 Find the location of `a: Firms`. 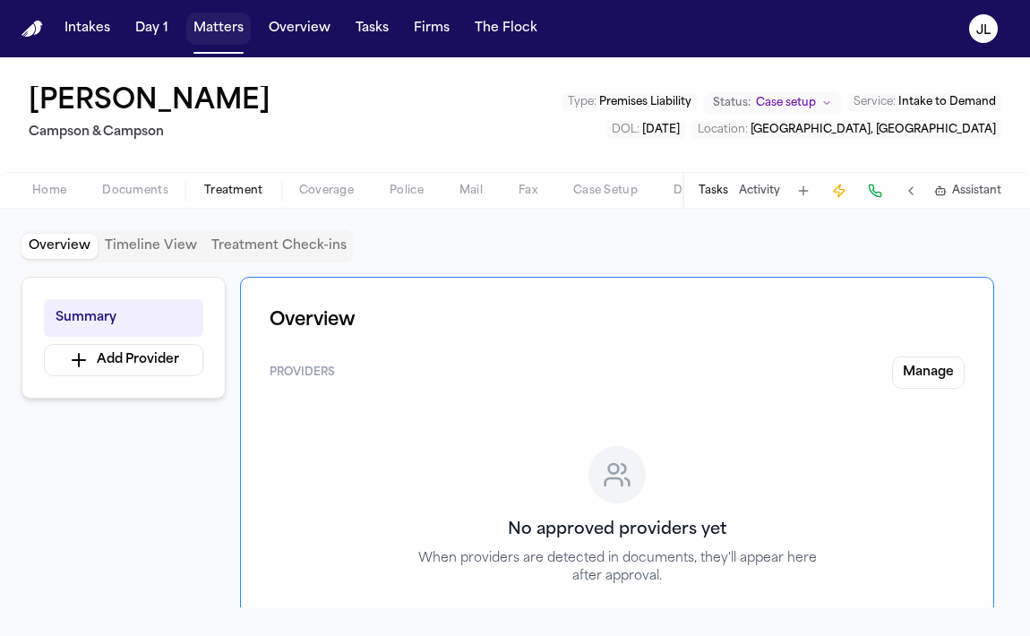

a: Firms is located at coordinates (432, 29).